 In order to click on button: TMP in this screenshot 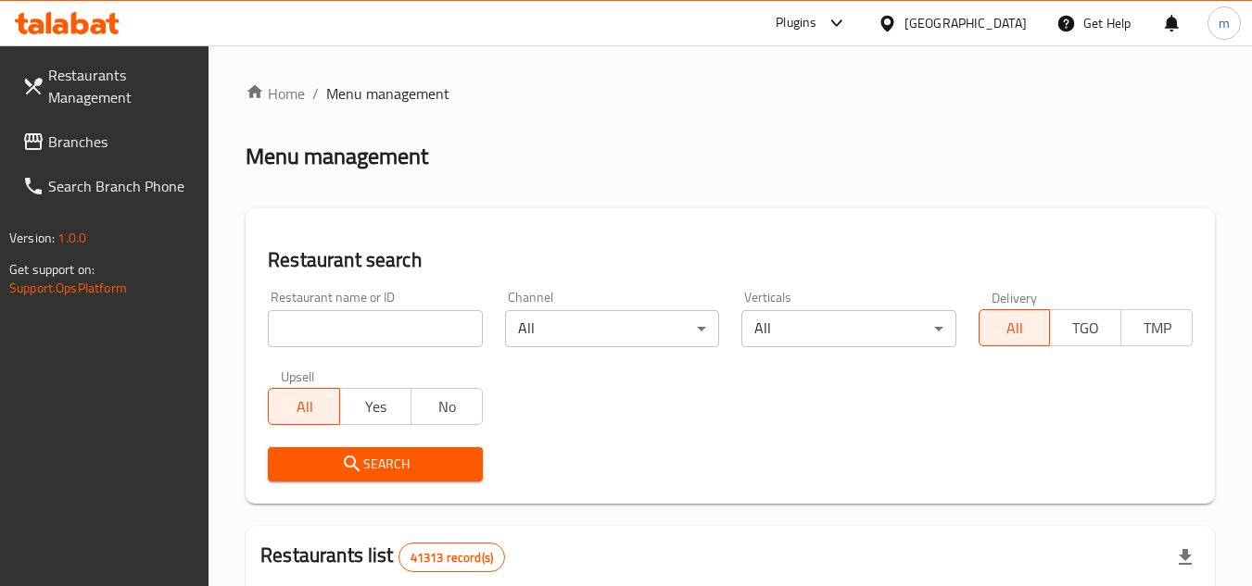, I will do `click(1156, 328)`.